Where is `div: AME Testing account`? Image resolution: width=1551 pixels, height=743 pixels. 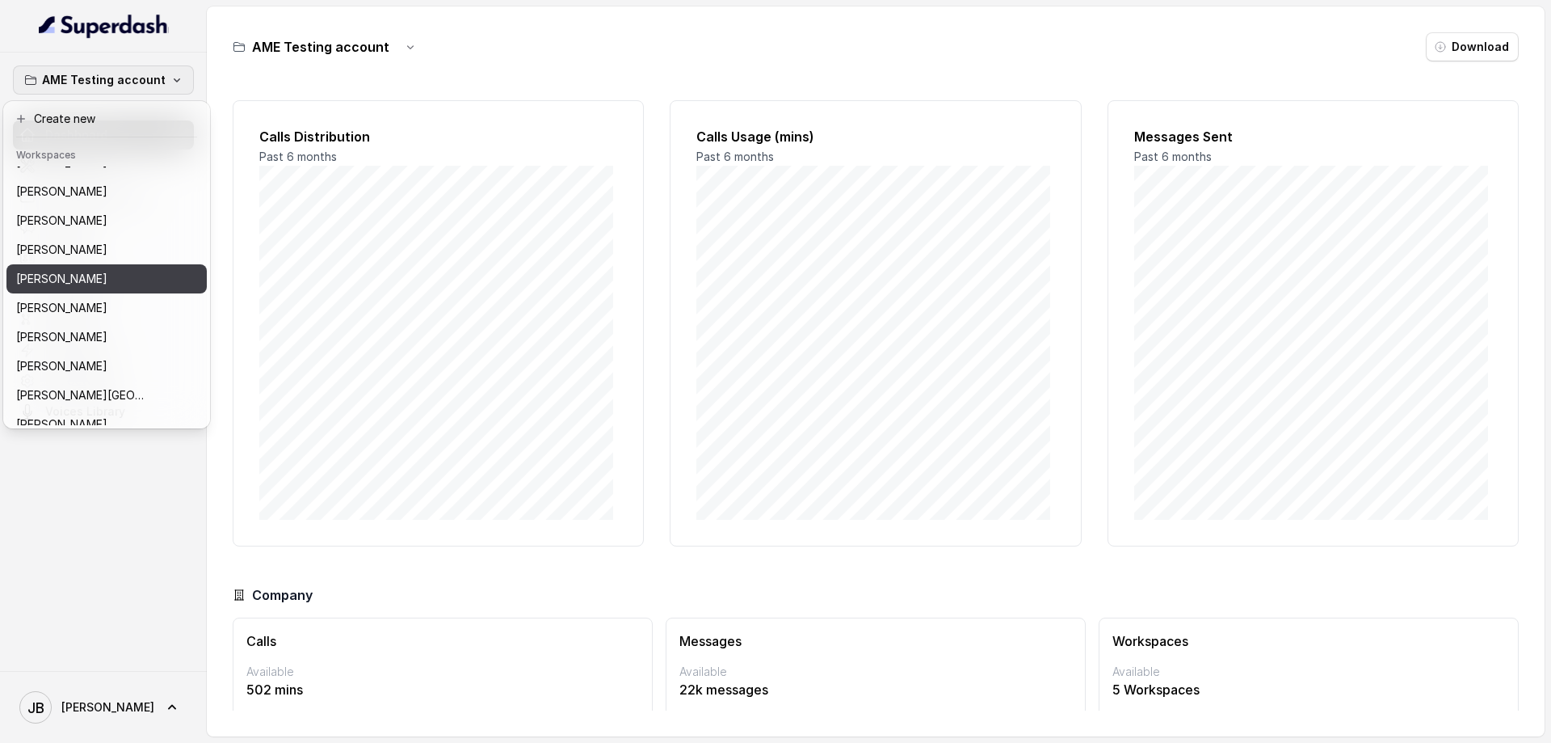
div: AME Testing account is located at coordinates (107, 264).